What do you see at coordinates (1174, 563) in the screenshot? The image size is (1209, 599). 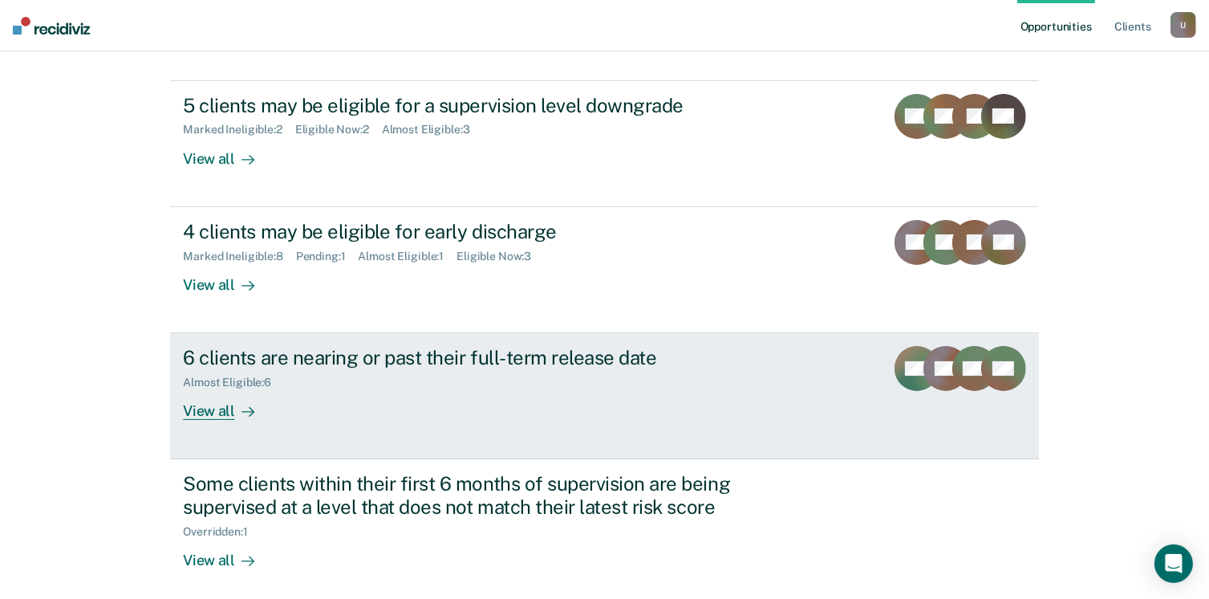 I see `div: Open Intercom Messenger` at bounding box center [1174, 563].